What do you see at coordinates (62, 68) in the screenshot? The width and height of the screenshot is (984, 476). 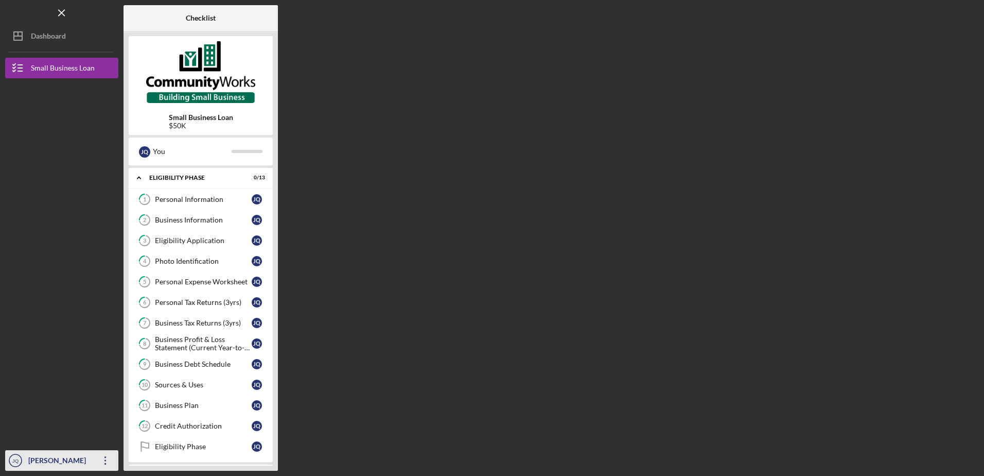 I see `a: Small Business Loan` at bounding box center [62, 68].